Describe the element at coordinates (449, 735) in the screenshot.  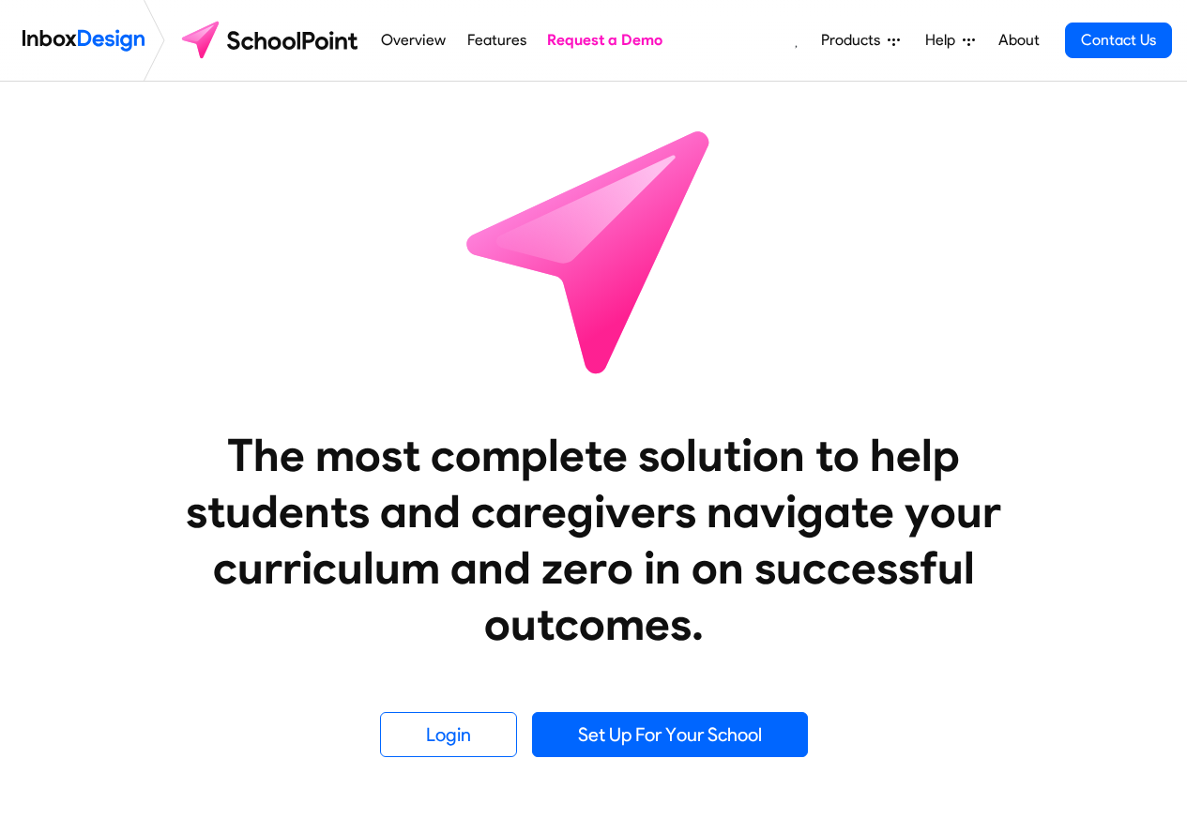
I see `a: Login` at that location.